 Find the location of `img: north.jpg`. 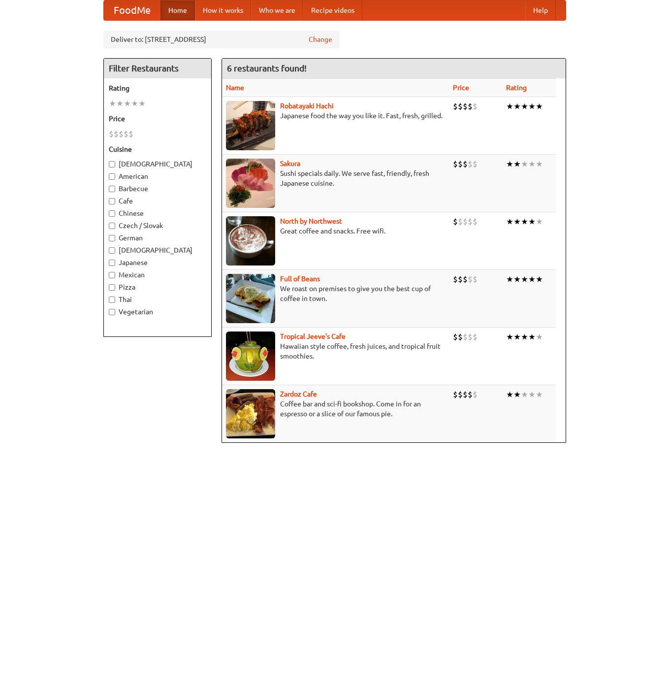

img: north.jpg is located at coordinates (251, 241).